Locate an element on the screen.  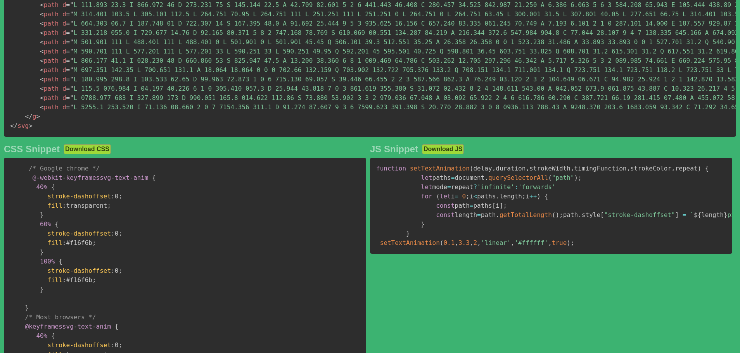
span: g is located at coordinates (31, 116).